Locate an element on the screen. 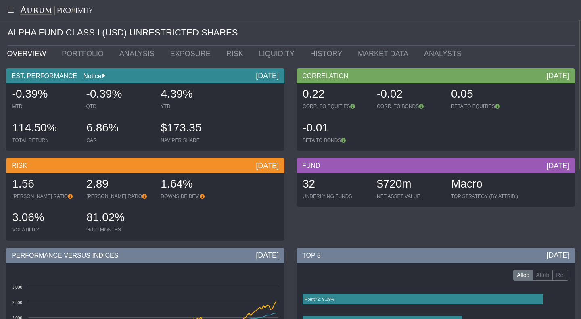 This screenshot has width=581, height=319. div: ALPHA FUND CLASS I (USD) UNRESTRICTED SHARES is located at coordinates (291, 33).